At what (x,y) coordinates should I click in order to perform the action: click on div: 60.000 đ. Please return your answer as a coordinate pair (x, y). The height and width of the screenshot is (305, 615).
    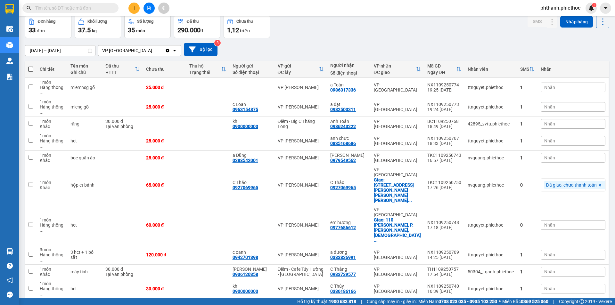
    Looking at the image, I should click on (164, 225).